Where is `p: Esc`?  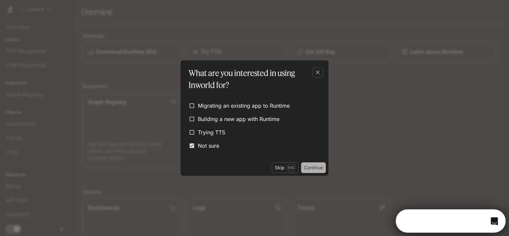
p: Esc is located at coordinates (291, 168).